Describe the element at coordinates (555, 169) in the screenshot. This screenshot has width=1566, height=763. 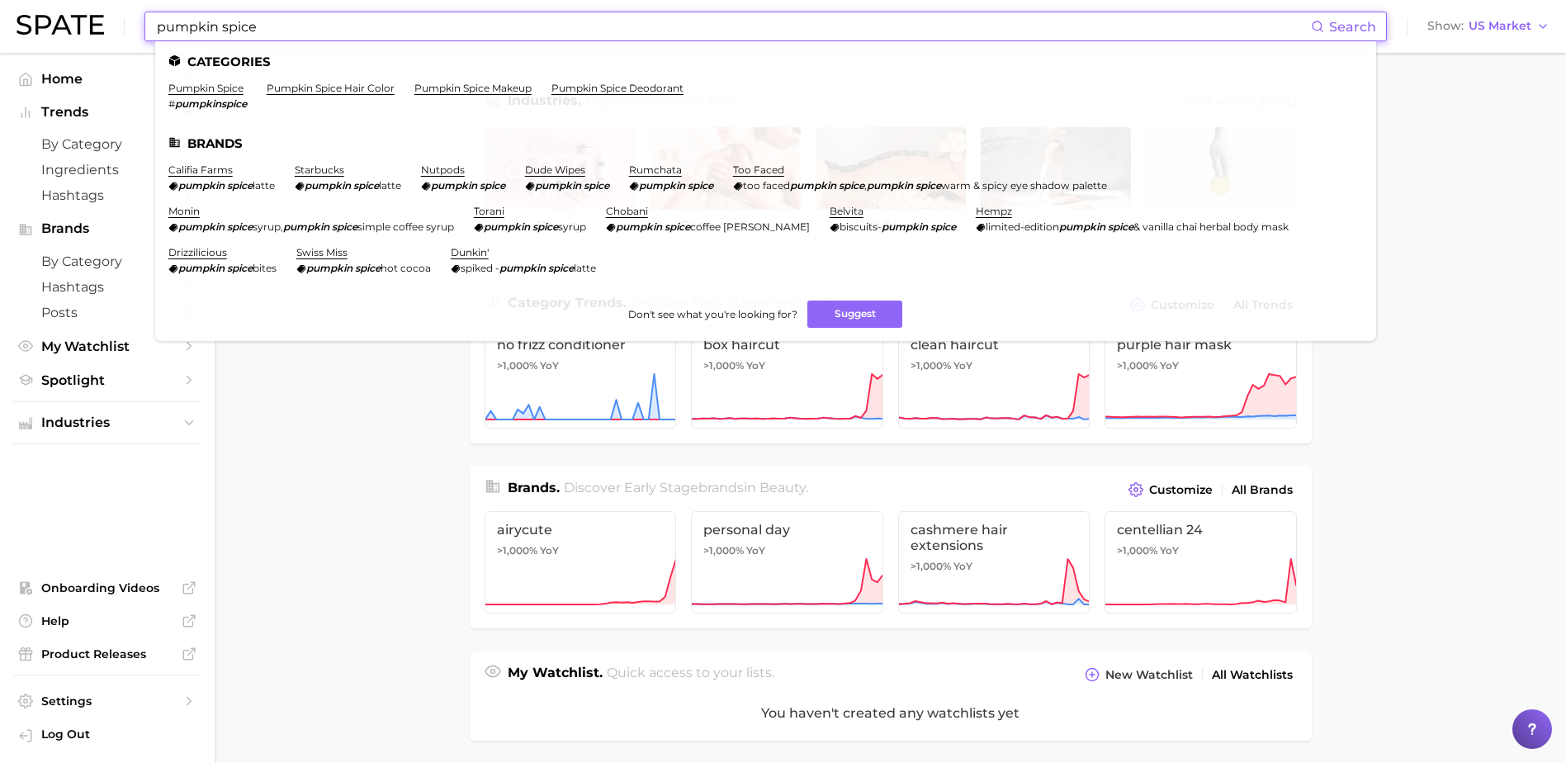
I see `a: dude wipes` at that location.